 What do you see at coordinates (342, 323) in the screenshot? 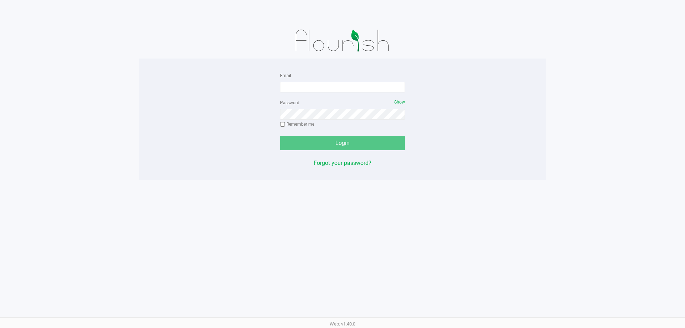
I see `span: Web: v1.40.0` at bounding box center [342, 323].